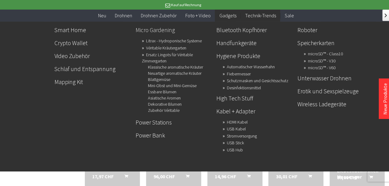 This screenshot has width=389, height=186. What do you see at coordinates (174, 41) in the screenshot?
I see `a: Litrax - Hydroponische Systeme` at bounding box center [174, 41].